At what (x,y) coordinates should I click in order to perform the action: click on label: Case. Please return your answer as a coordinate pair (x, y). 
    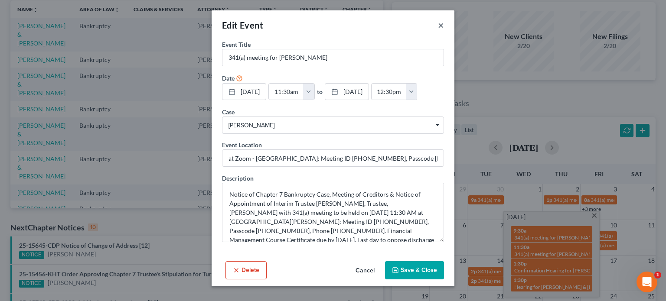
    Looking at the image, I should click on (228, 112).